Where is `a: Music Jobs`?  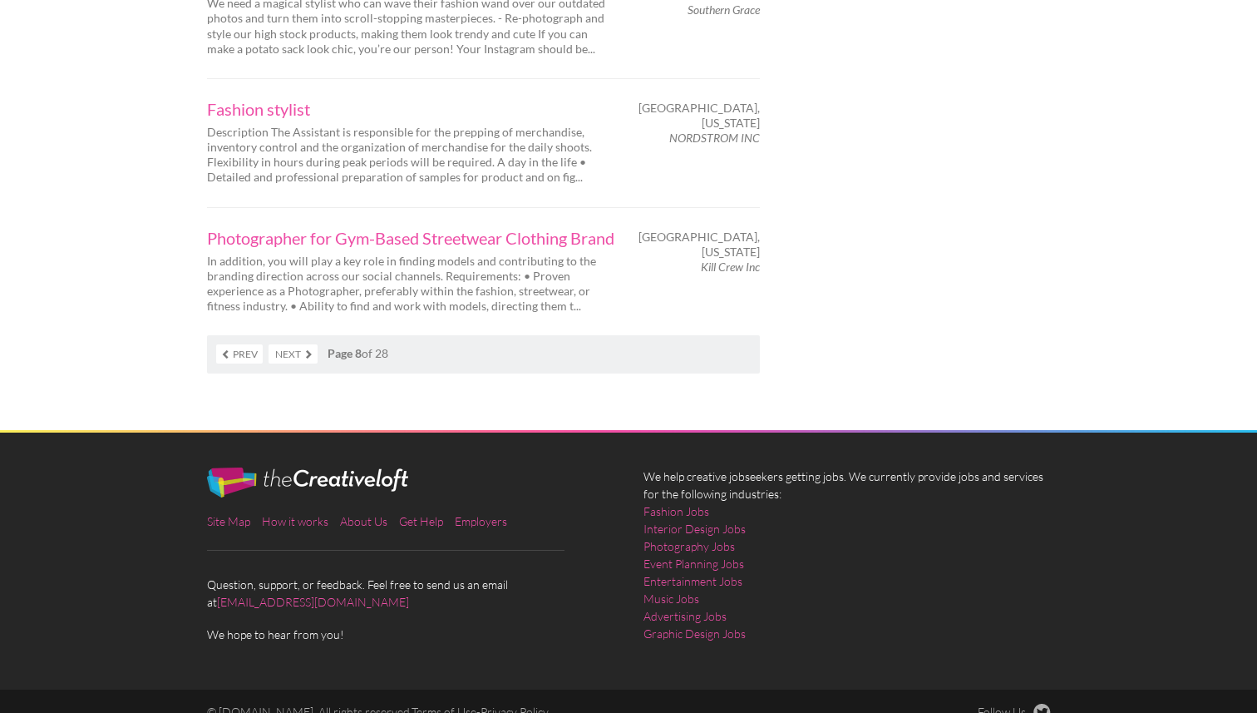
a: Music Jobs is located at coordinates (671, 598).